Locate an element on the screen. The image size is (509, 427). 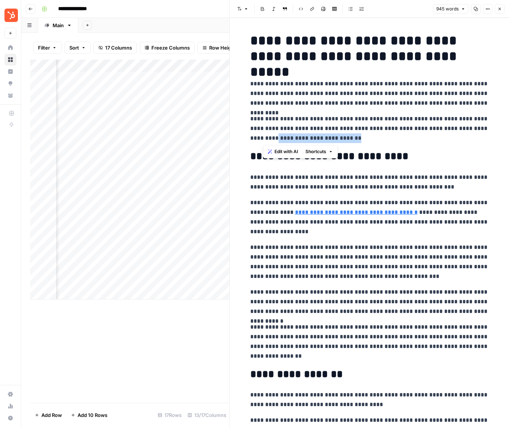
button: 17 Columns is located at coordinates (115, 48).